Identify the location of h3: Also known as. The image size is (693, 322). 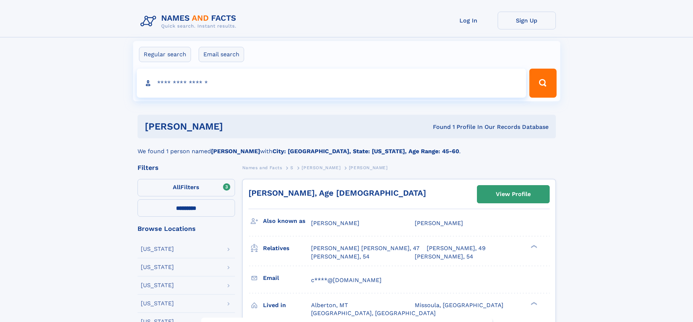
(287, 221).